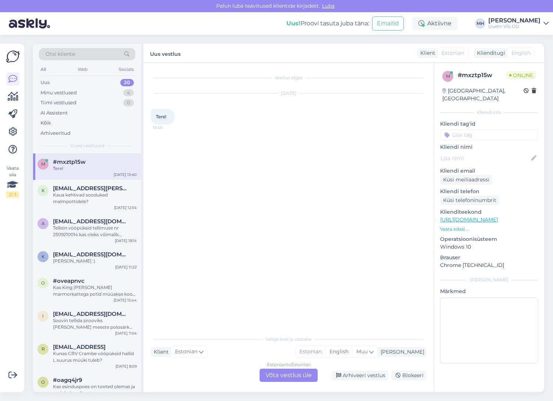 The width and height of the screenshot is (553, 401). I want to click on div: Proovi tasuta juba täna:, so click(328, 24).